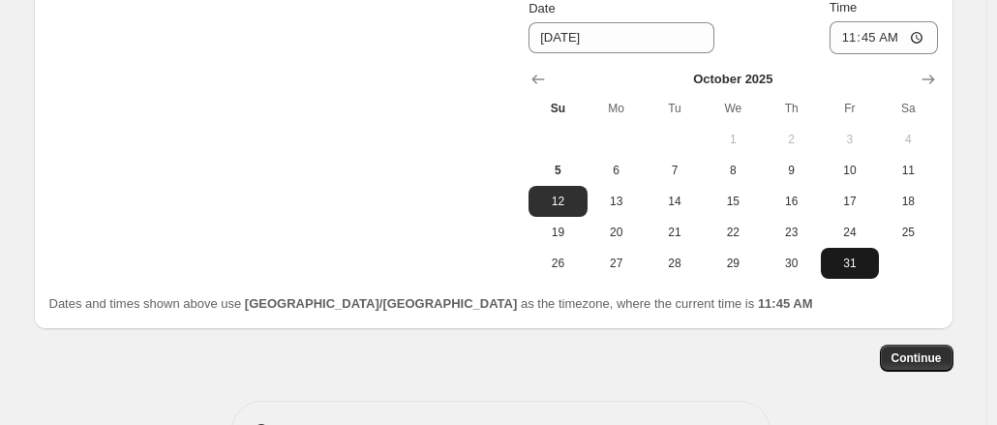 The image size is (997, 425). What do you see at coordinates (557, 201) in the screenshot?
I see `span: 12` at bounding box center [557, 201].